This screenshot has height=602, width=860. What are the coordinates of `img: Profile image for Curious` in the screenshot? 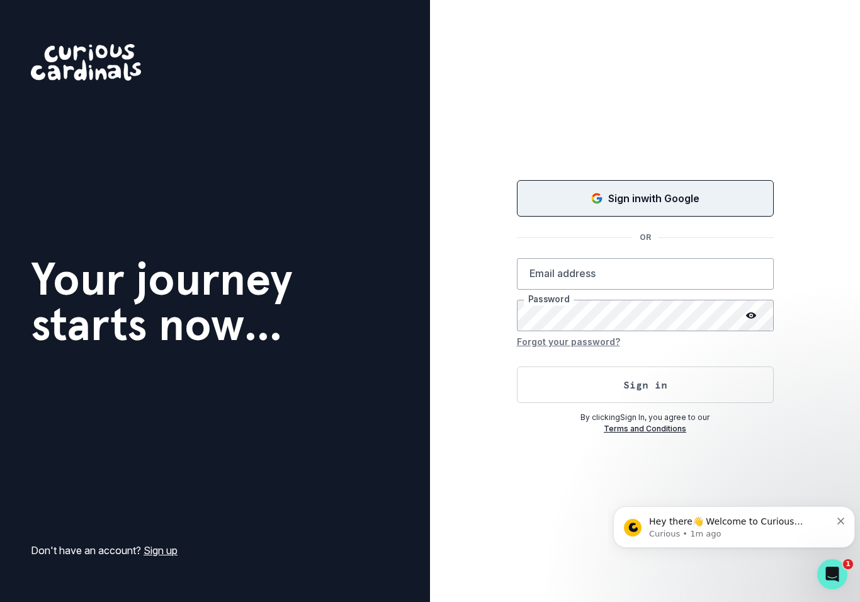 It's located at (25, 48).